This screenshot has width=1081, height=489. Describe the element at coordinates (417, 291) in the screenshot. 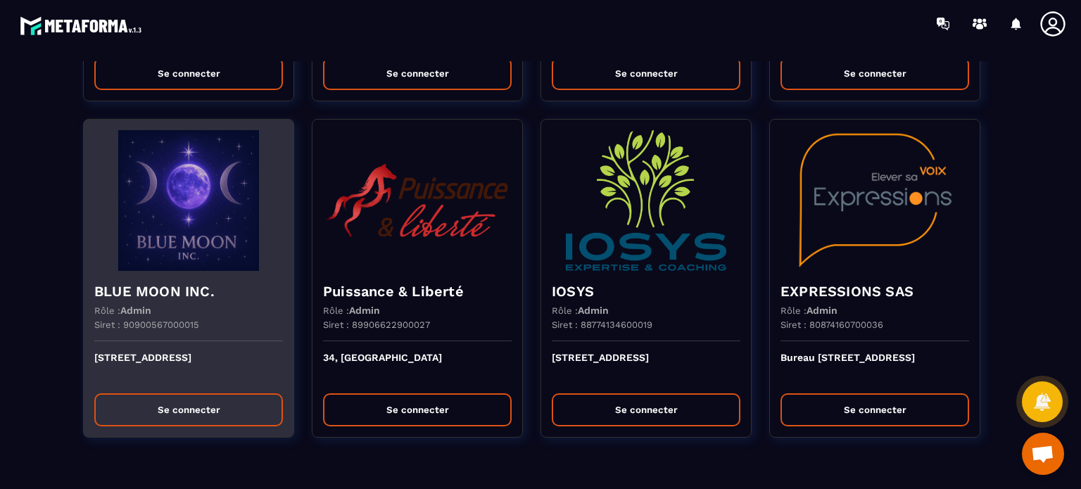

I see `h4: Puissance & Liberté` at that location.